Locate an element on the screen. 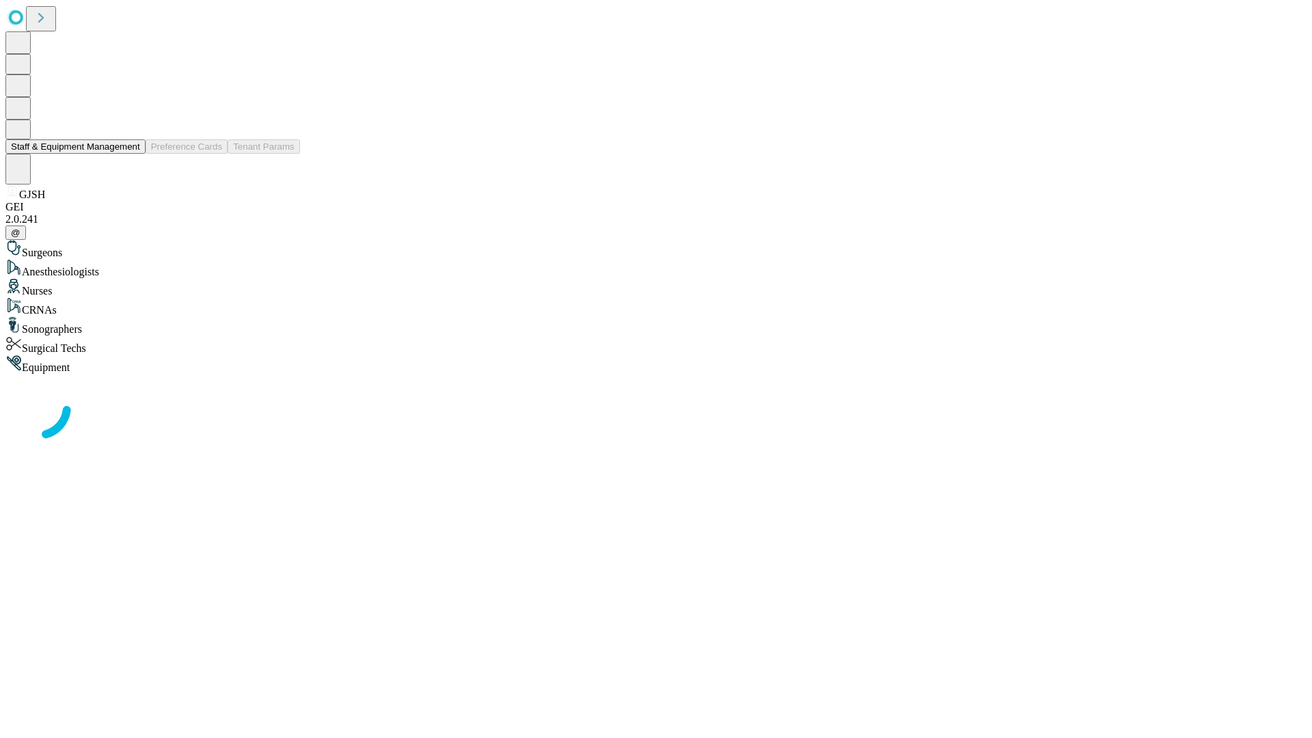 The image size is (1312, 738). div: 2.0.241 is located at coordinates (656, 219).